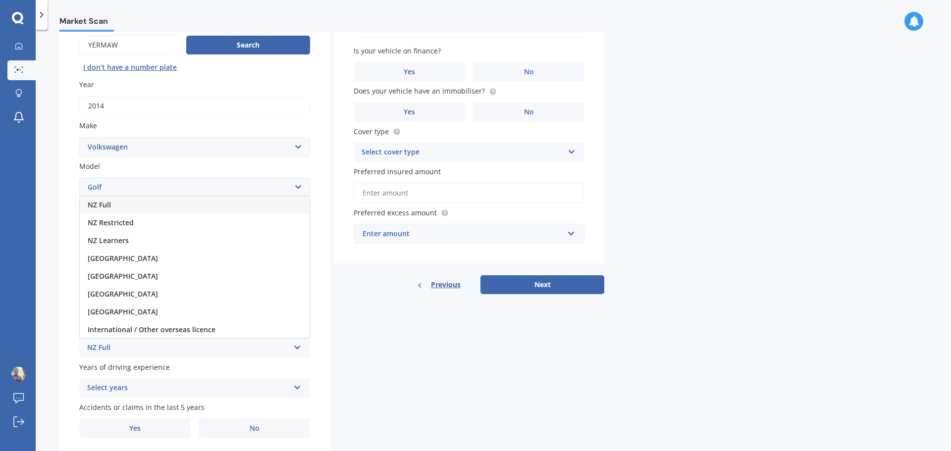  Describe the element at coordinates (195, 106) in the screenshot. I see `input: YYYY` at that location.